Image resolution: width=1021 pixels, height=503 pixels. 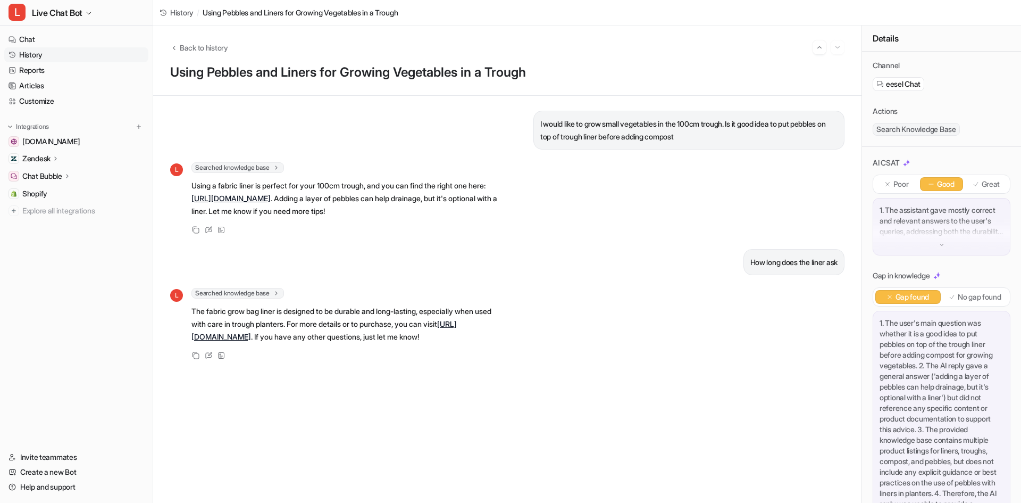 I want to click on span: Using Pebbles and Liners for Growing Vegetables in a Trough, so click(x=300, y=12).